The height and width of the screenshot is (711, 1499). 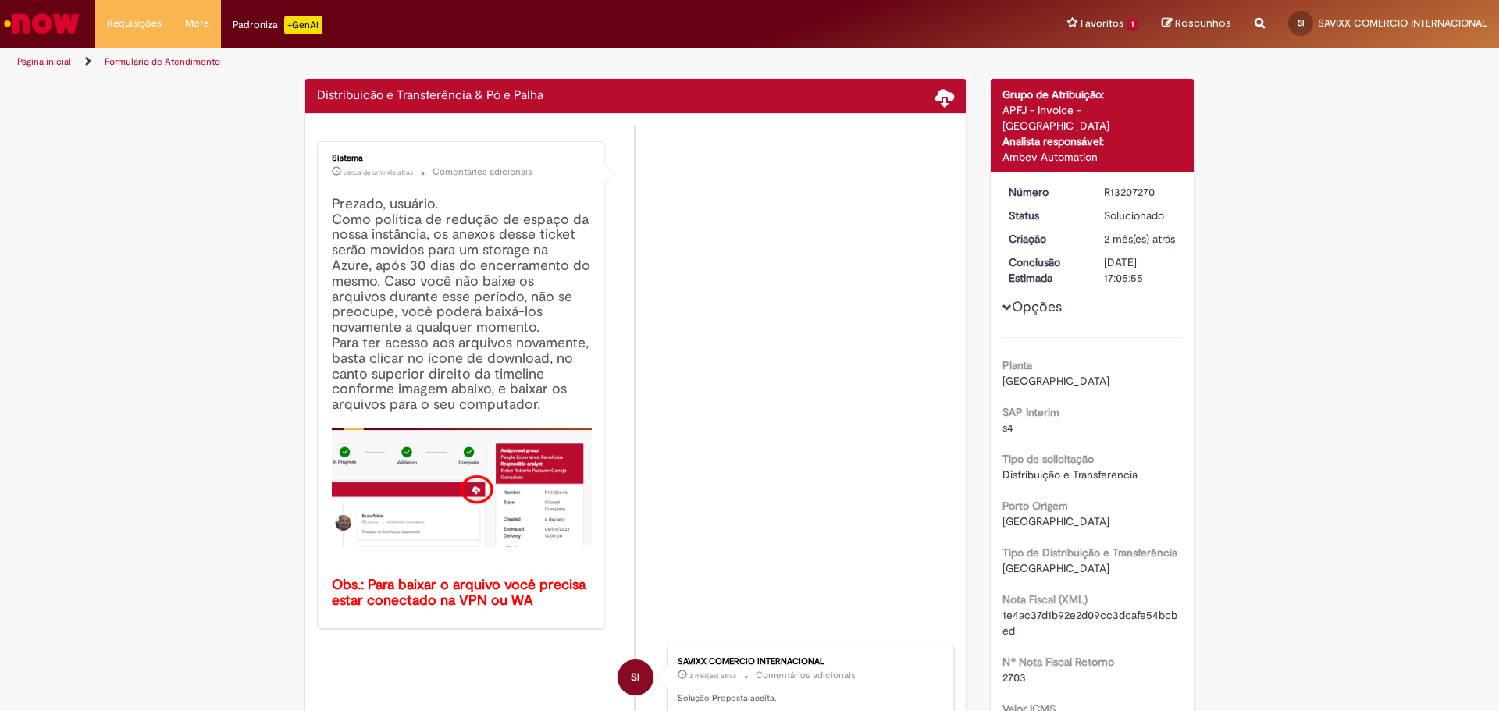 I want to click on span: s4, so click(x=1008, y=428).